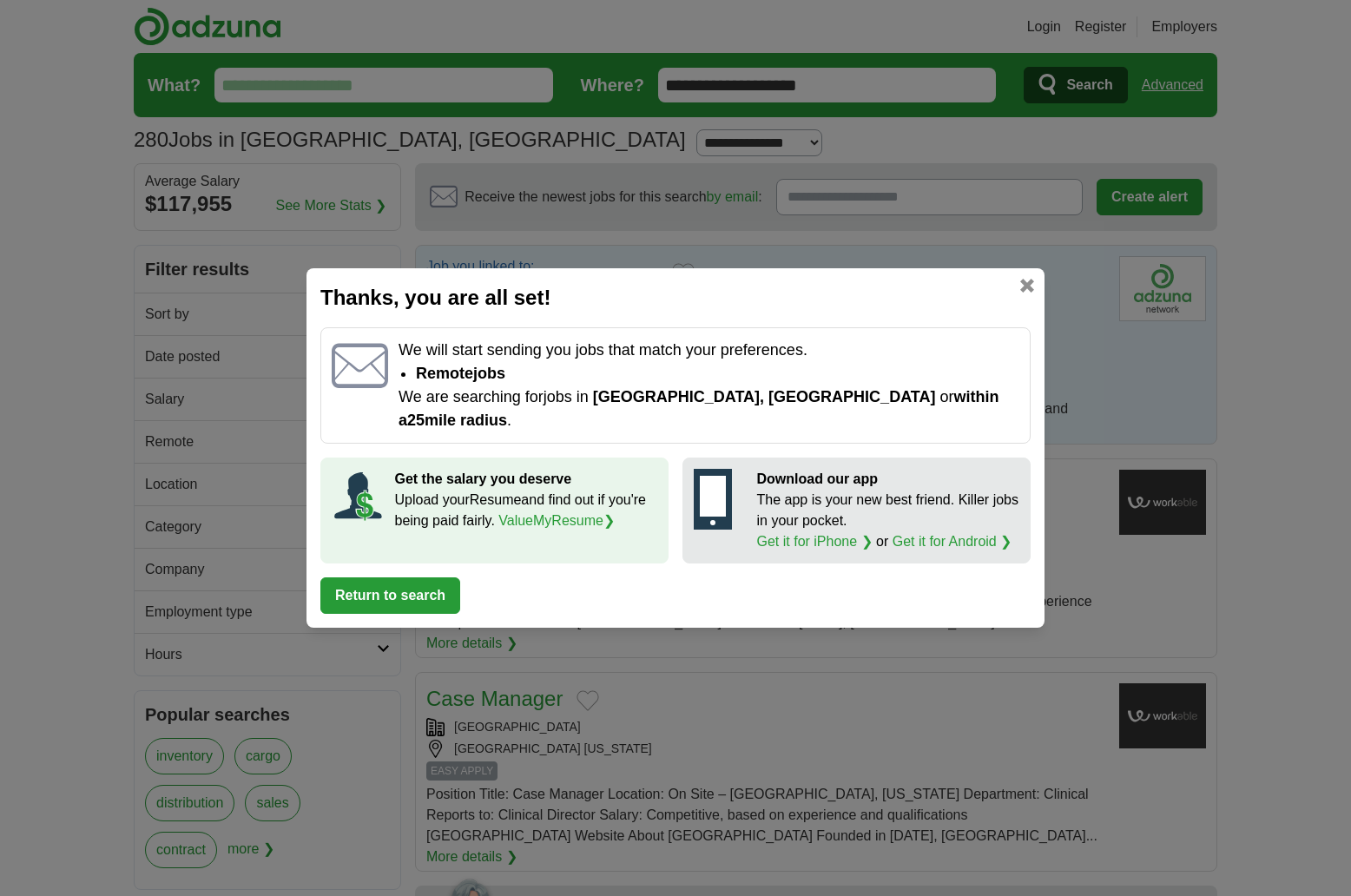  I want to click on button: Return to search, so click(390, 596).